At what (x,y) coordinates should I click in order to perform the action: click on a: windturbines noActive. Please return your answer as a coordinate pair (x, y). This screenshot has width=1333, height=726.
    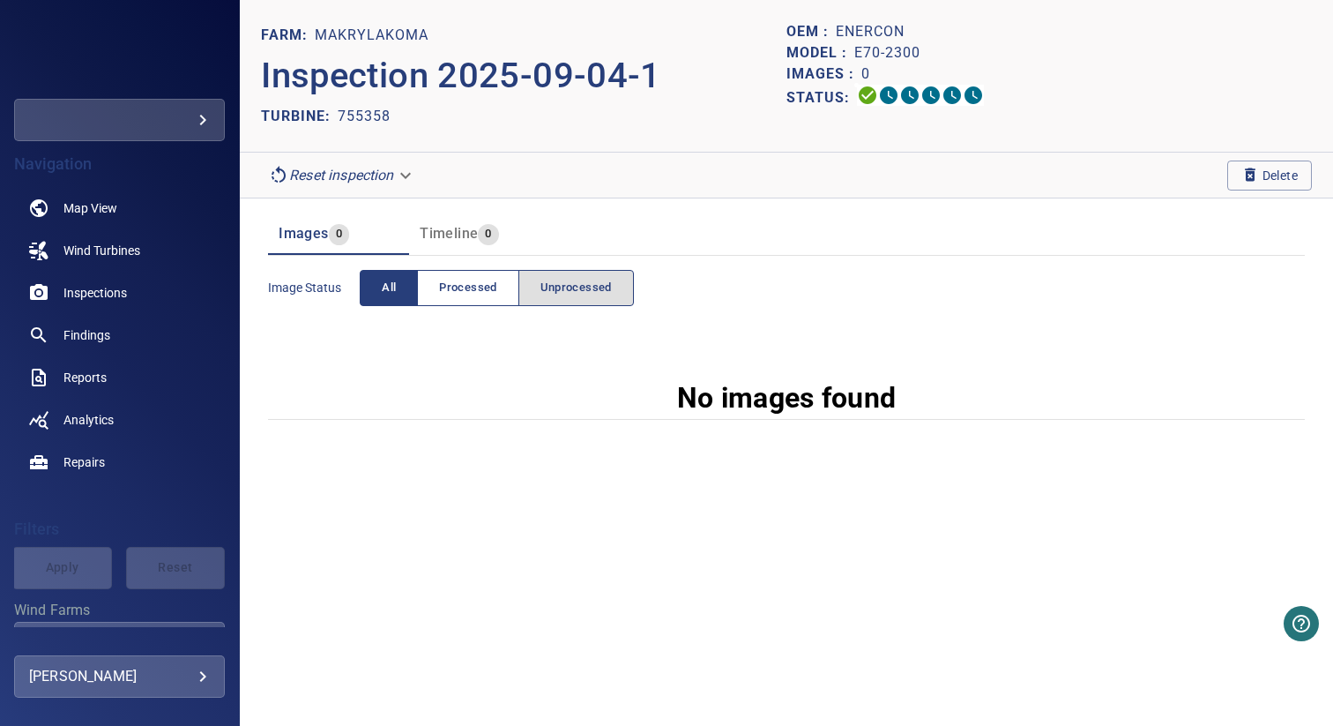
    Looking at the image, I should click on (119, 250).